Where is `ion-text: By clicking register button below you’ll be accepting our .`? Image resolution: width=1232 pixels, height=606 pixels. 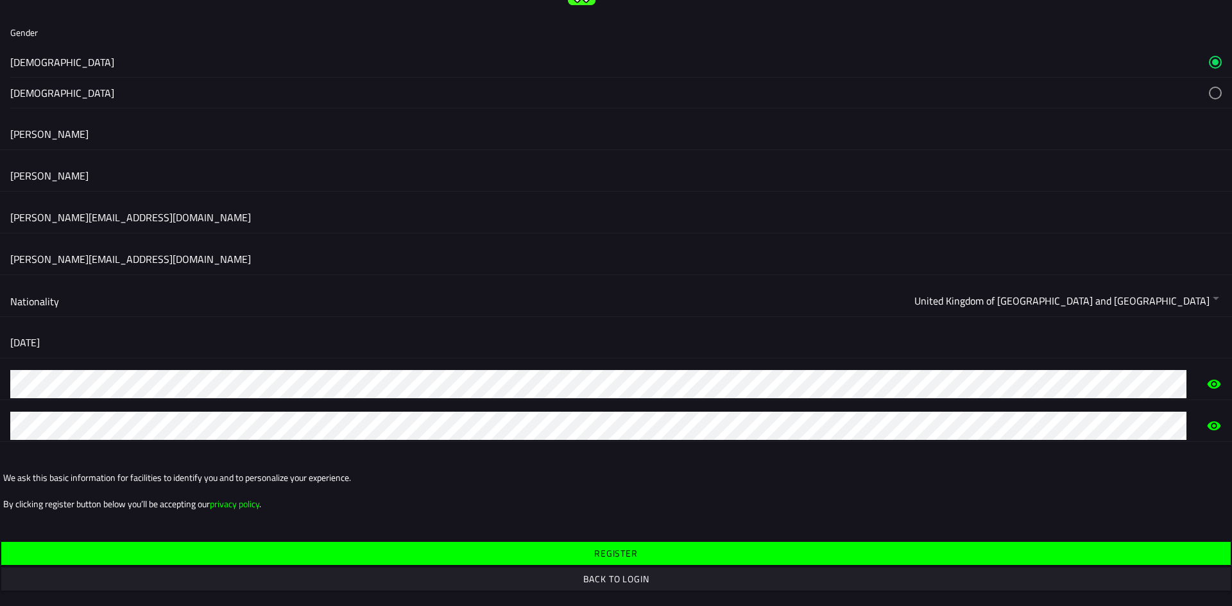 ion-text: By clicking register button below you’ll be accepting our . is located at coordinates (616, 504).